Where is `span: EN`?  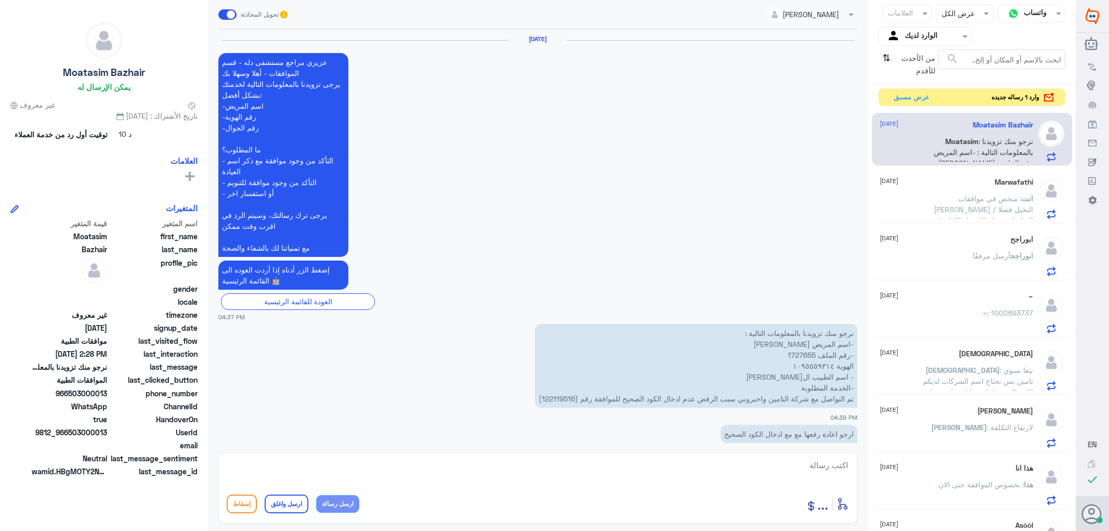 span: EN is located at coordinates (1092, 444).